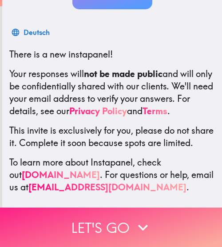  I want to click on a: Privacy Policy, so click(98, 111).